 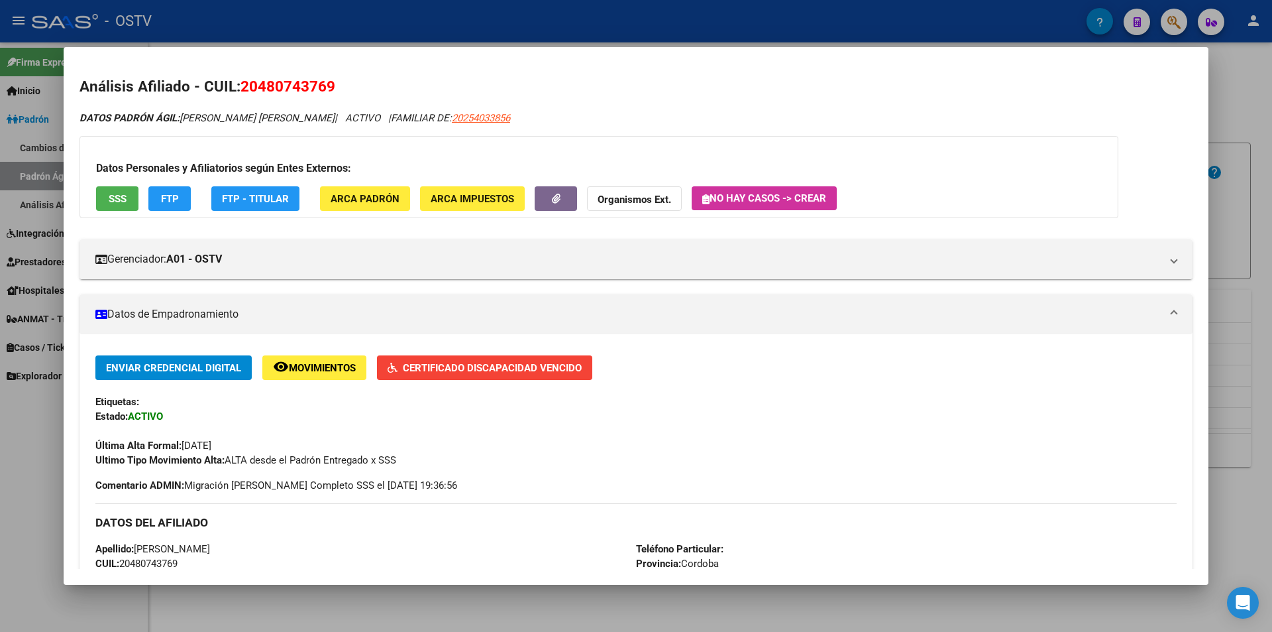 What do you see at coordinates (170, 198) in the screenshot?
I see `button: FTP` at bounding box center [170, 198].